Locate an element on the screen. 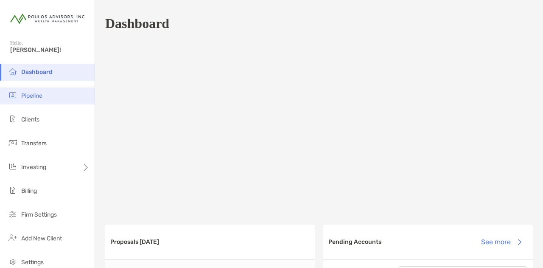 Image resolution: width=543 pixels, height=268 pixels. span: Clients is located at coordinates (30, 119).